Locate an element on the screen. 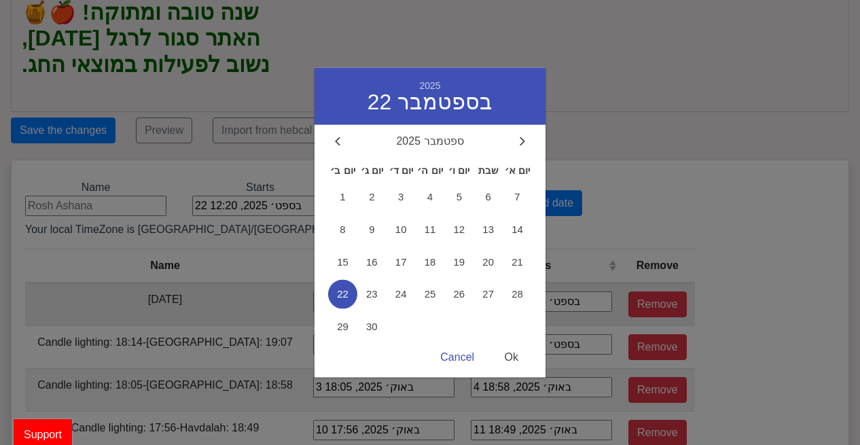  div: ספטמבר 2025 is located at coordinates (430, 141).